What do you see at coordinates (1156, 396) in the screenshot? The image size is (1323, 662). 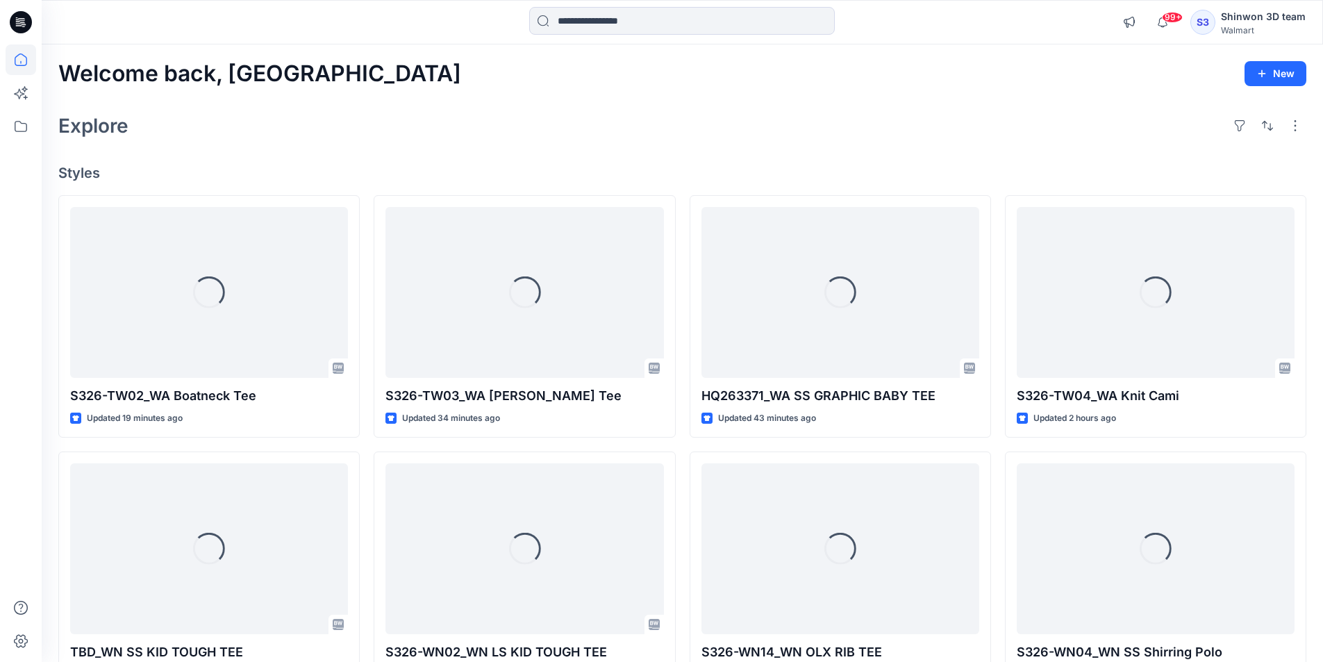 I see `p: S326-TW04_WA Knit Cami` at bounding box center [1156, 396].